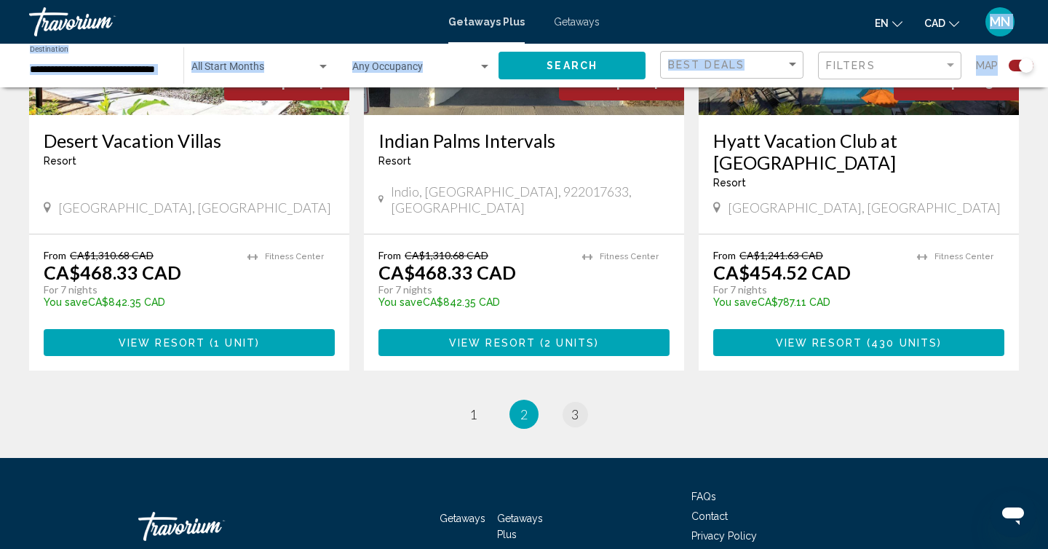 The height and width of the screenshot is (549, 1048). Describe the element at coordinates (942, 23) in the screenshot. I see `button: Change currency` at that location.